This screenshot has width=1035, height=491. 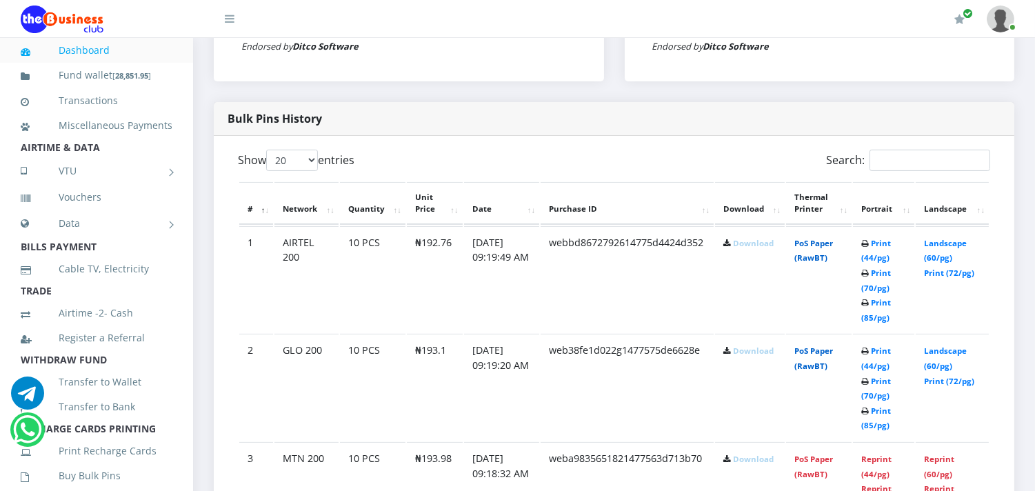 I want to click on td: web38fe1d022g1477575de6628e, so click(x=627, y=387).